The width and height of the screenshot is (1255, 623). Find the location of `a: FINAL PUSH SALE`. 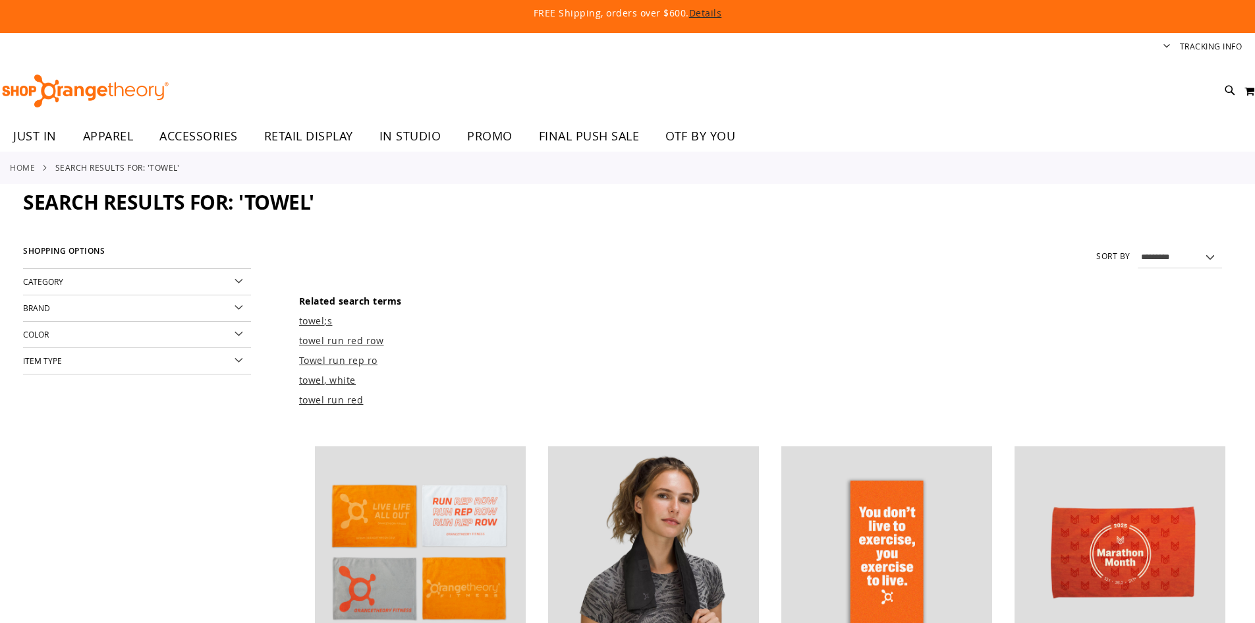

a: FINAL PUSH SALE is located at coordinates (589, 136).